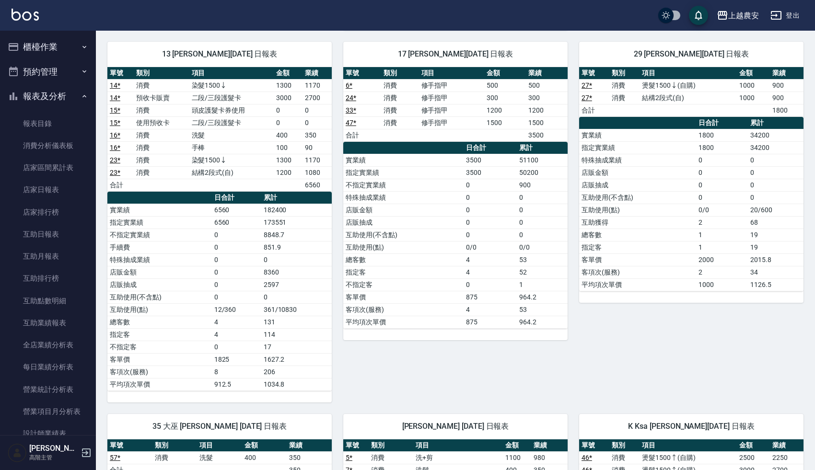 This screenshot has height=470, width=815. Describe the element at coordinates (451, 85) in the screenshot. I see `td: 修手指甲` at that location.